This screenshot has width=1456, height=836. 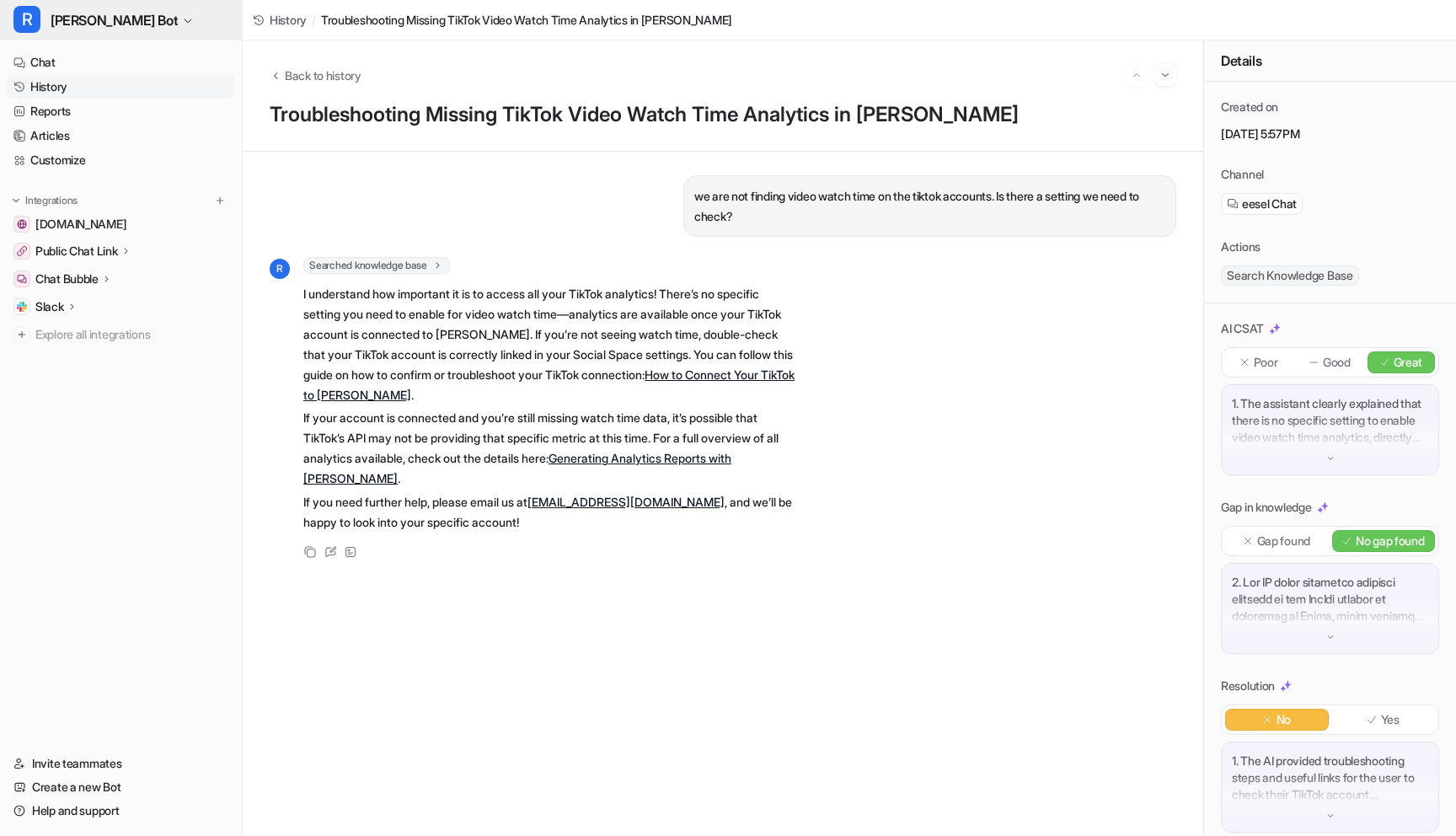 I want to click on span: History, so click(x=288, y=19).